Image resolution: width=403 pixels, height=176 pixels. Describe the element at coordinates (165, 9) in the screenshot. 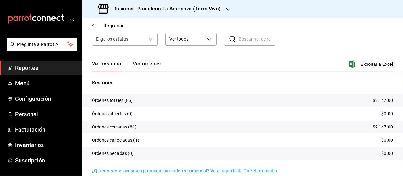

I see `h3: Sucursal: Panadería La Añoranza (Terra Viva)` at that location.